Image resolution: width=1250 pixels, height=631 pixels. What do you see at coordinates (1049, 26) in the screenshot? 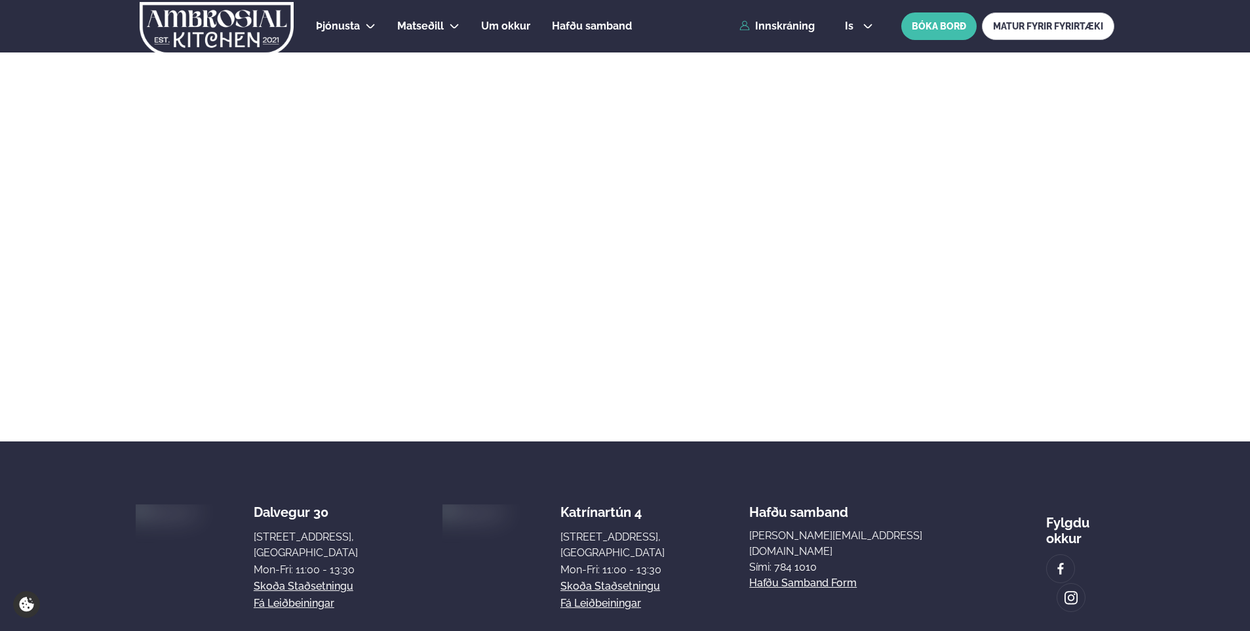
I see `a: MATUR FYRIR FYRIRTÆKI` at bounding box center [1049, 26].